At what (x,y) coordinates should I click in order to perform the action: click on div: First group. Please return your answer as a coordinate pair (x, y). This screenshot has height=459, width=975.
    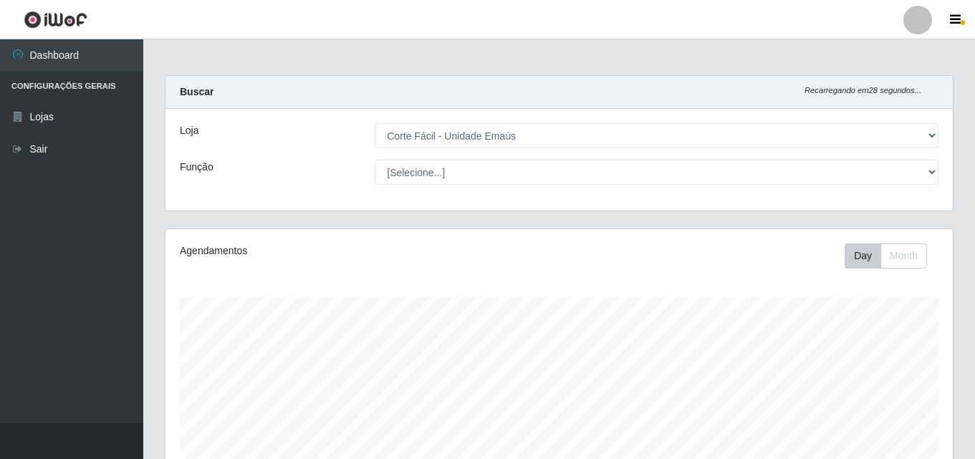
    Looking at the image, I should click on (885, 256).